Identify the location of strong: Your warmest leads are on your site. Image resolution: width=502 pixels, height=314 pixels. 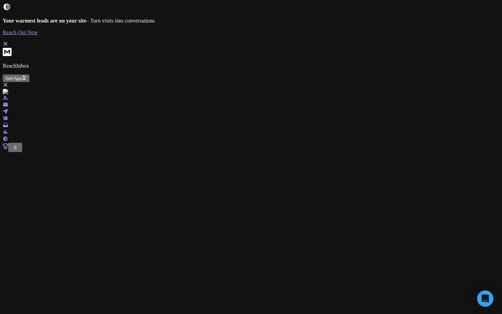
(44, 20).